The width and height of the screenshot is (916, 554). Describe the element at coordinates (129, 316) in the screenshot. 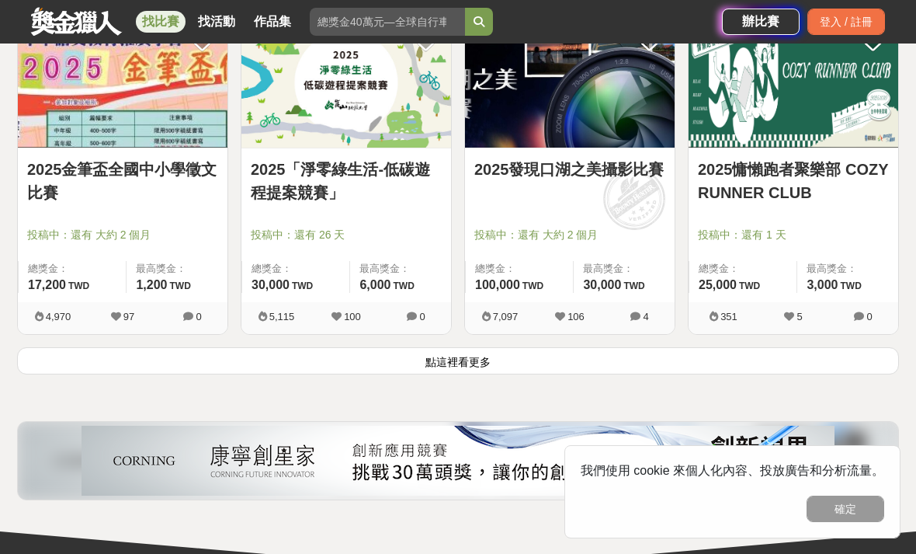

I see `span: 97` at that location.